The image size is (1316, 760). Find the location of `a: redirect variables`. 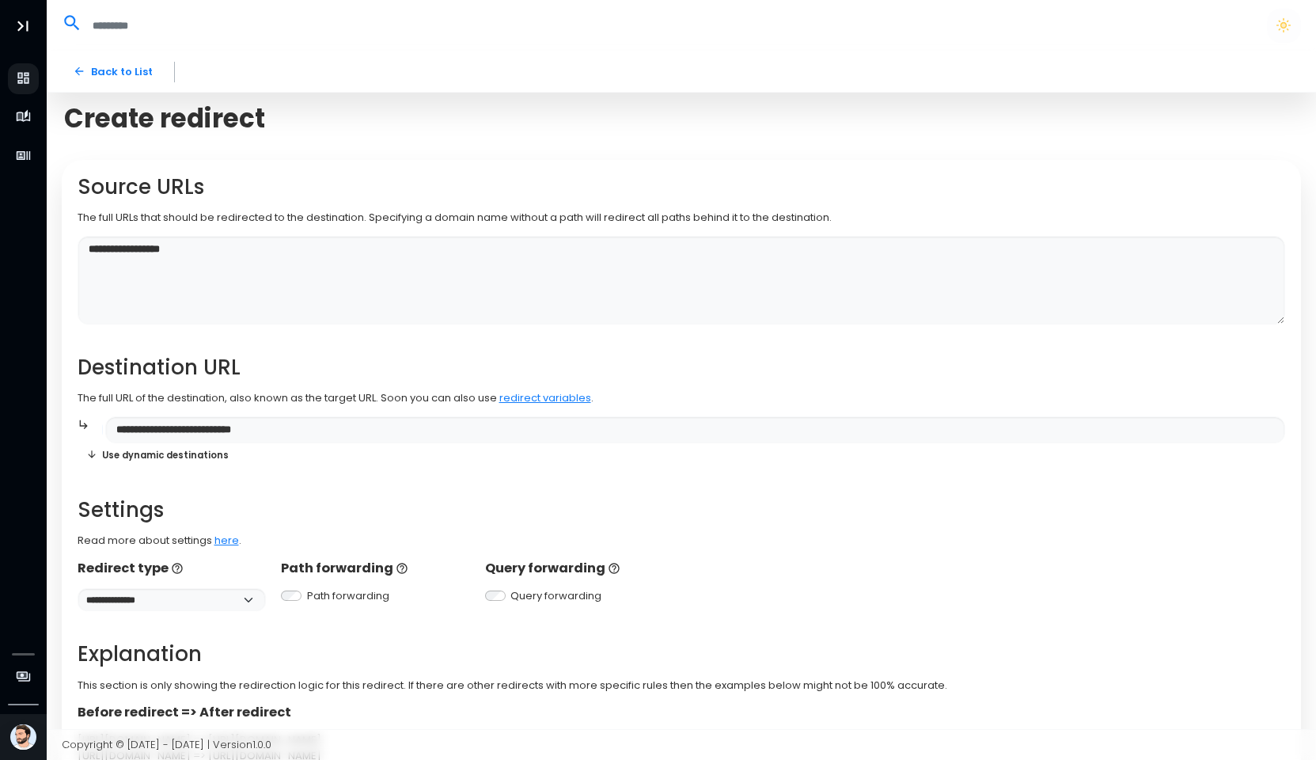

a: redirect variables is located at coordinates (545, 397).